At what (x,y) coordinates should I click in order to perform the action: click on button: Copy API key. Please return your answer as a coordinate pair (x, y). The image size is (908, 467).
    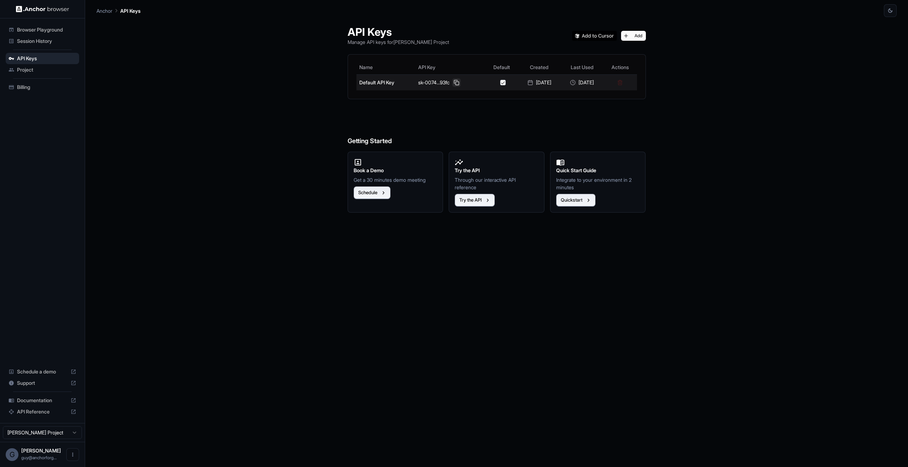
    Looking at the image, I should click on (456, 83).